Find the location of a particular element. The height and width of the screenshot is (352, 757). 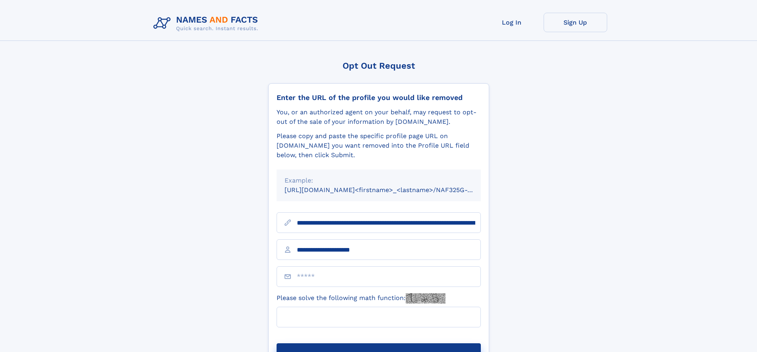

a: Sign Up is located at coordinates (575, 22).